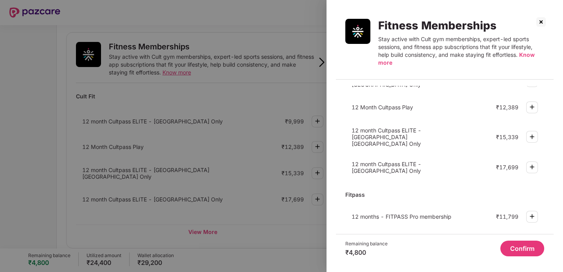  What do you see at coordinates (507, 216) in the screenshot?
I see `div: ₹11,799` at bounding box center [507, 216].